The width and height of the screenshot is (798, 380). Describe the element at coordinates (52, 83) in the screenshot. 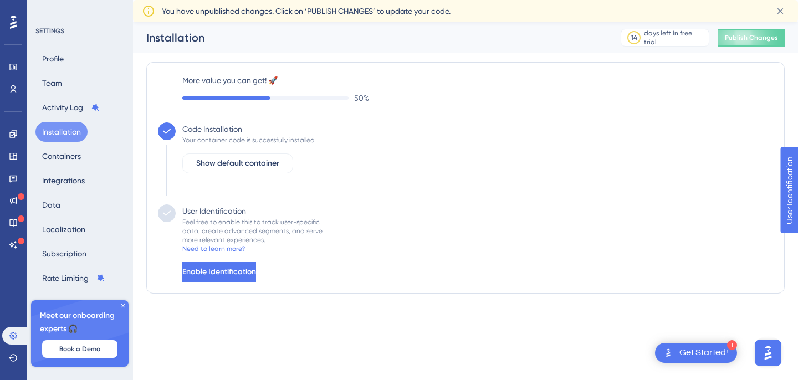

I see `button: Team` at that location.